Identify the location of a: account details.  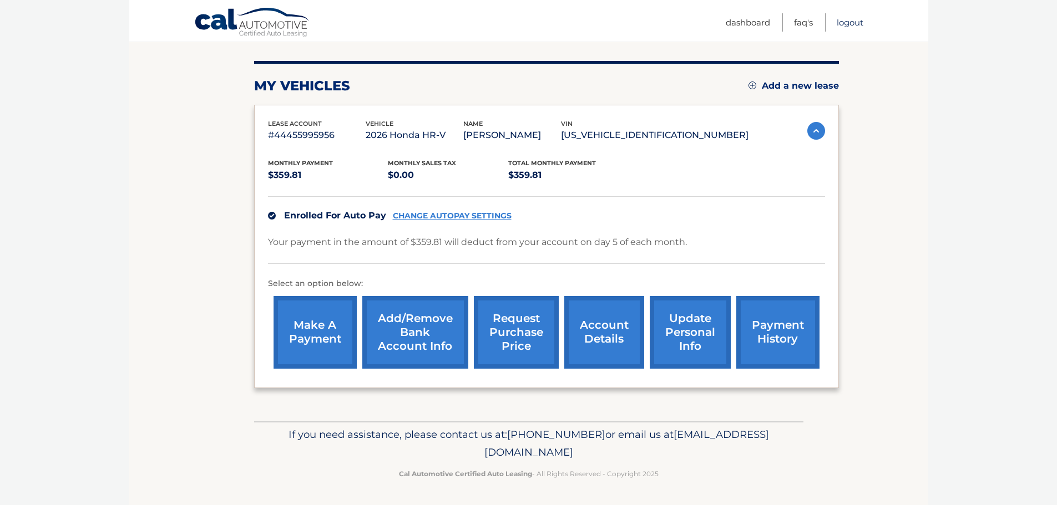
(604, 332).